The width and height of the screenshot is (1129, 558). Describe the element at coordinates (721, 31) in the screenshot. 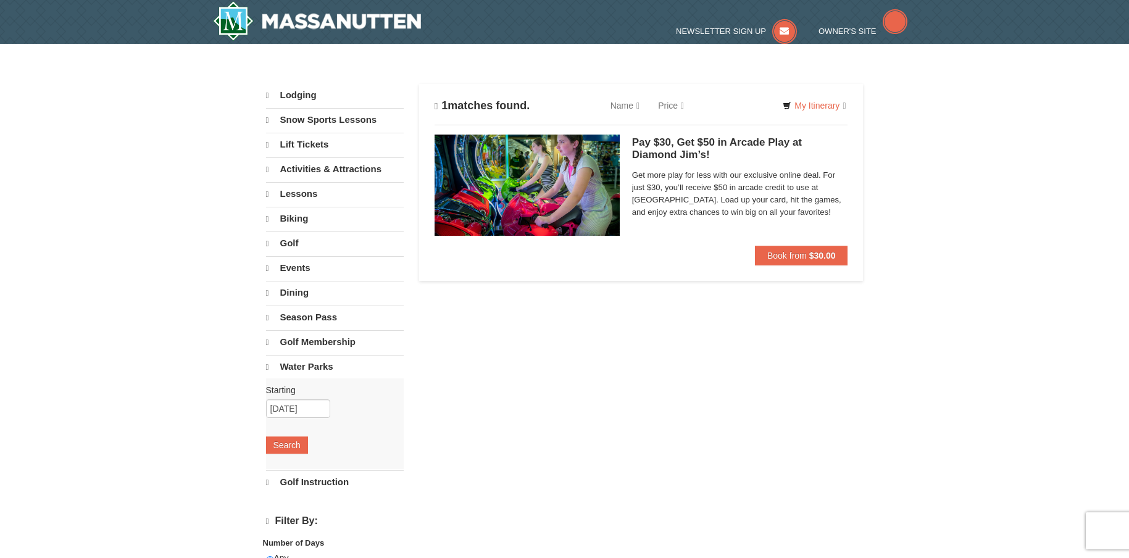

I see `span: Newsletter Sign Up` at that location.